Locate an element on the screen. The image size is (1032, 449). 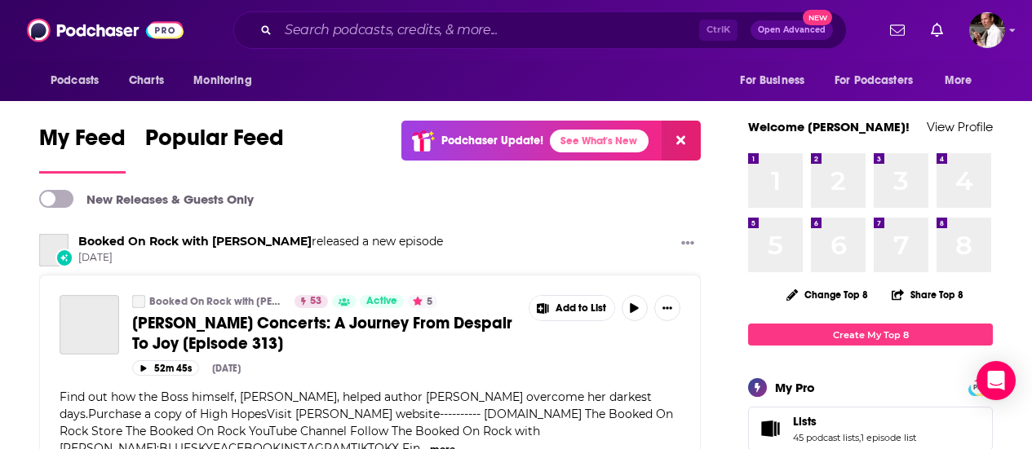
span: More is located at coordinates (958, 81).